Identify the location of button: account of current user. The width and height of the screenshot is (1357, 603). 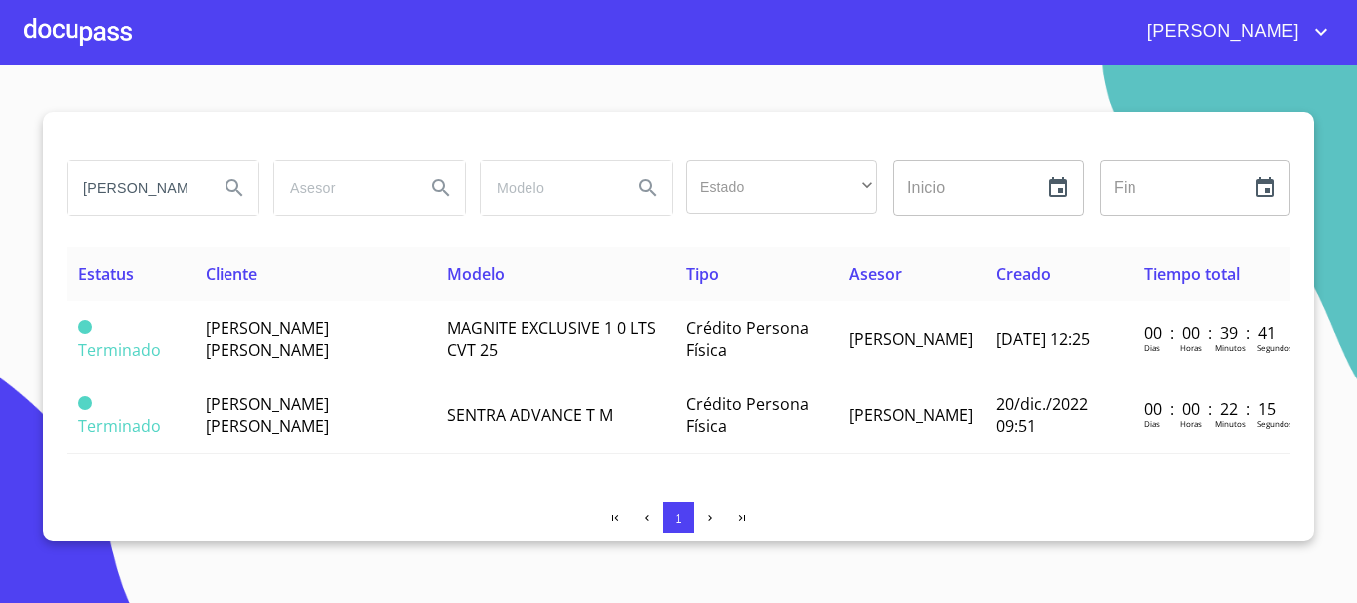
(1233, 32).